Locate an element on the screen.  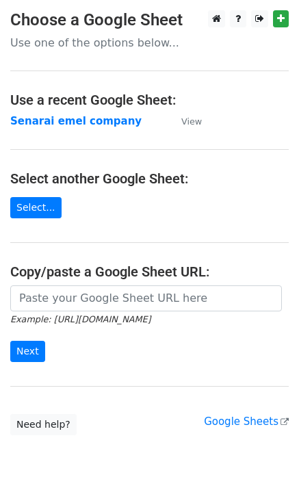
p: Use one of the options below... is located at coordinates (149, 42).